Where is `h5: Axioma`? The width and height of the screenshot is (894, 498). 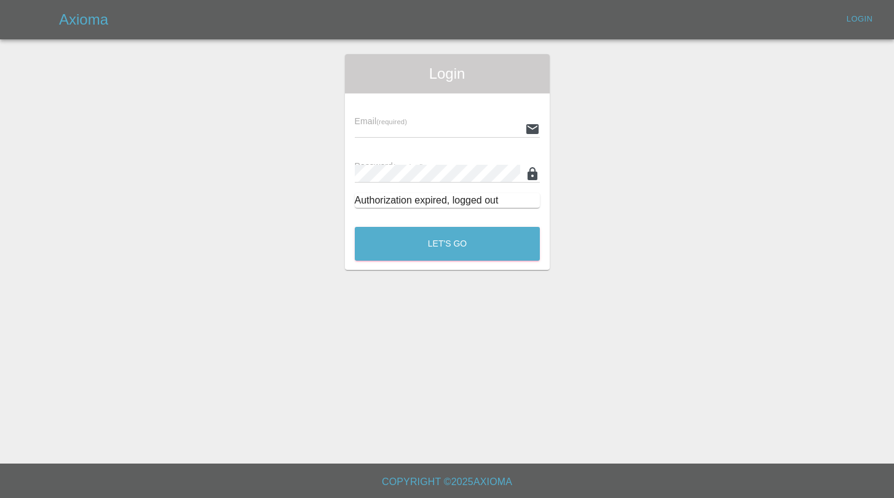 h5: Axioma is located at coordinates (84, 20).